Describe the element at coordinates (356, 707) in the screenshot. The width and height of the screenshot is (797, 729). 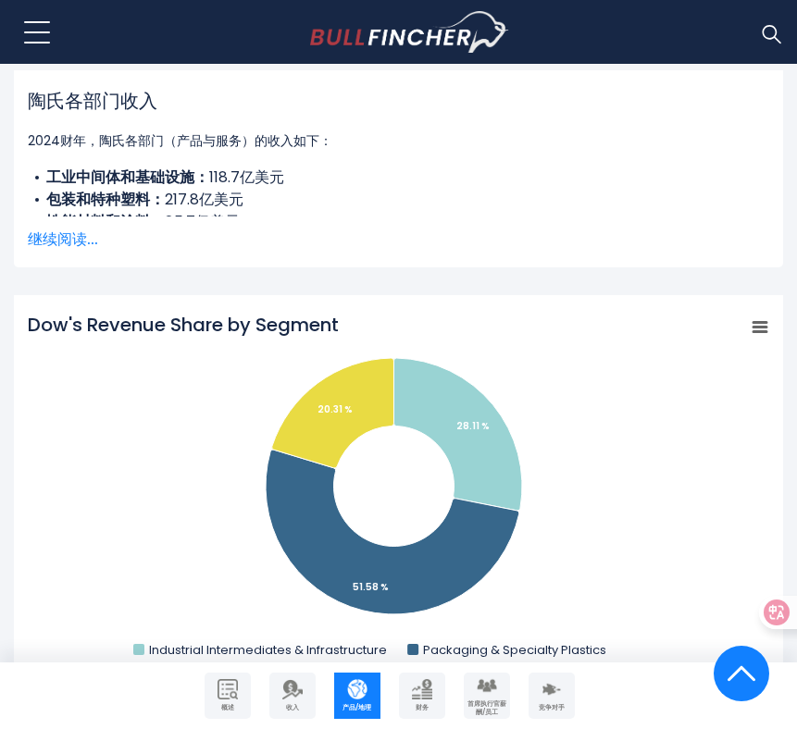
I see `font: 产品/地理` at that location.